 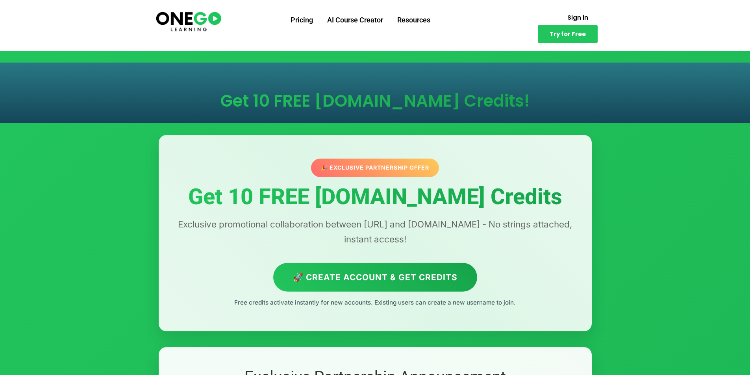 I want to click on span: Sign in, so click(x=578, y=17).